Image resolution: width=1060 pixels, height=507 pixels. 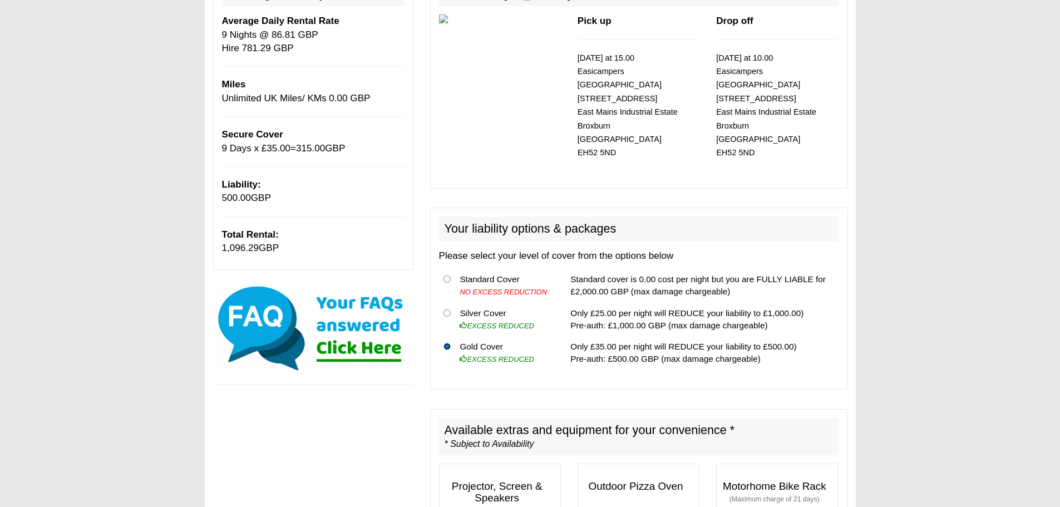 What do you see at coordinates (313, 141) in the screenshot?
I see `p: 9 Days x £ = GBP` at bounding box center [313, 141].